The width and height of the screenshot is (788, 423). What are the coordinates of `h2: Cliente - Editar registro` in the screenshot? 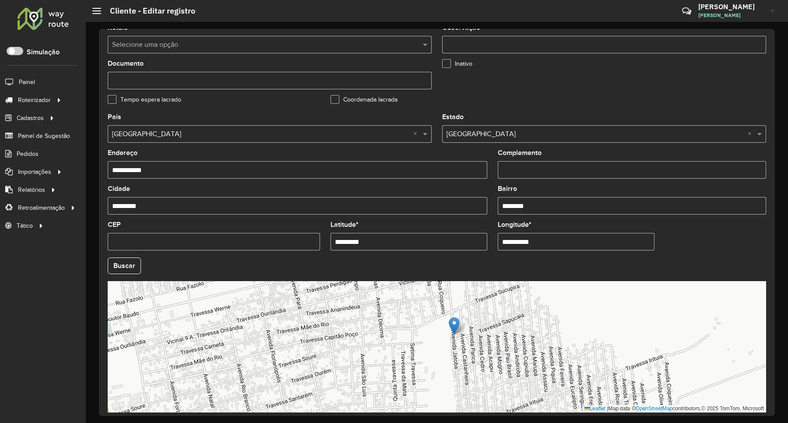 It's located at (148, 11).